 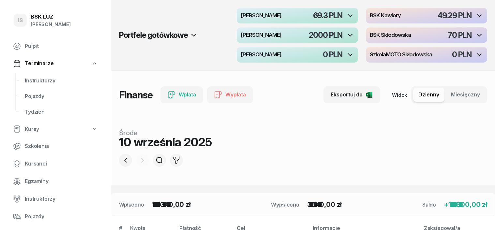 I want to click on button: SzkołaMOTO Skłodowska0 PLN, so click(x=427, y=55).